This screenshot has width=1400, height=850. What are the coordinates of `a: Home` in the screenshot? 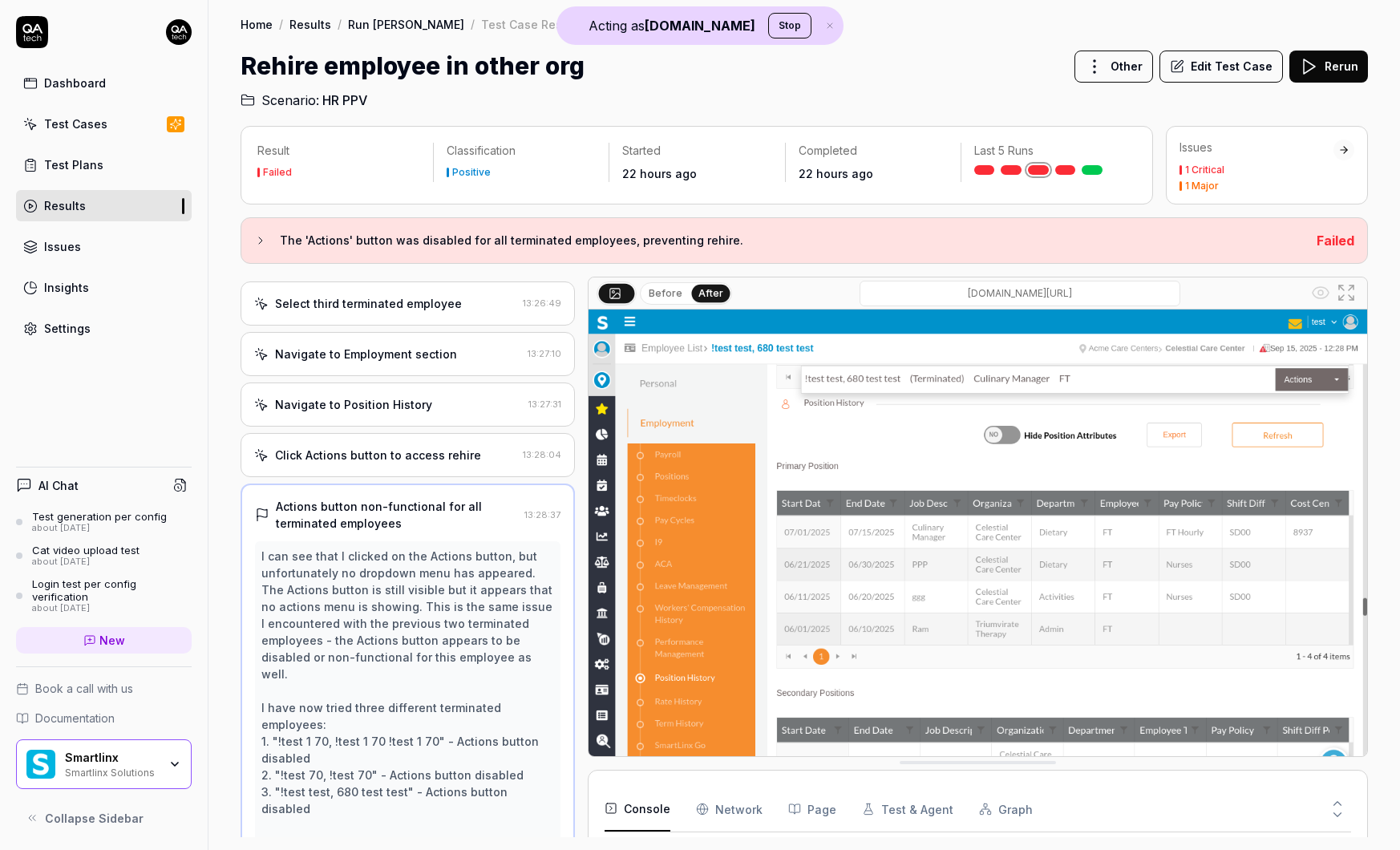 It's located at (256, 24).